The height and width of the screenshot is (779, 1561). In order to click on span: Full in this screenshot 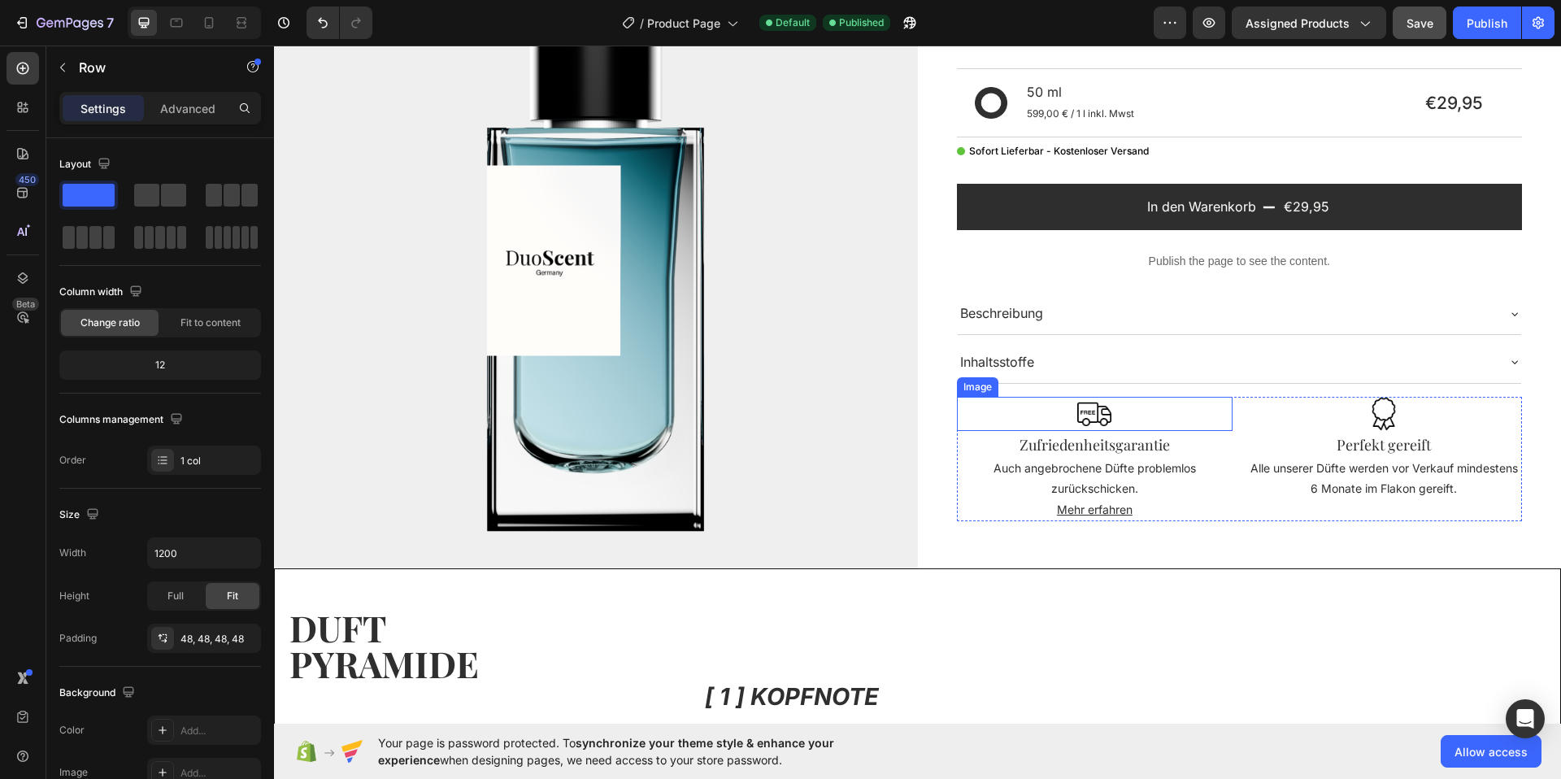, I will do `click(176, 596)`.